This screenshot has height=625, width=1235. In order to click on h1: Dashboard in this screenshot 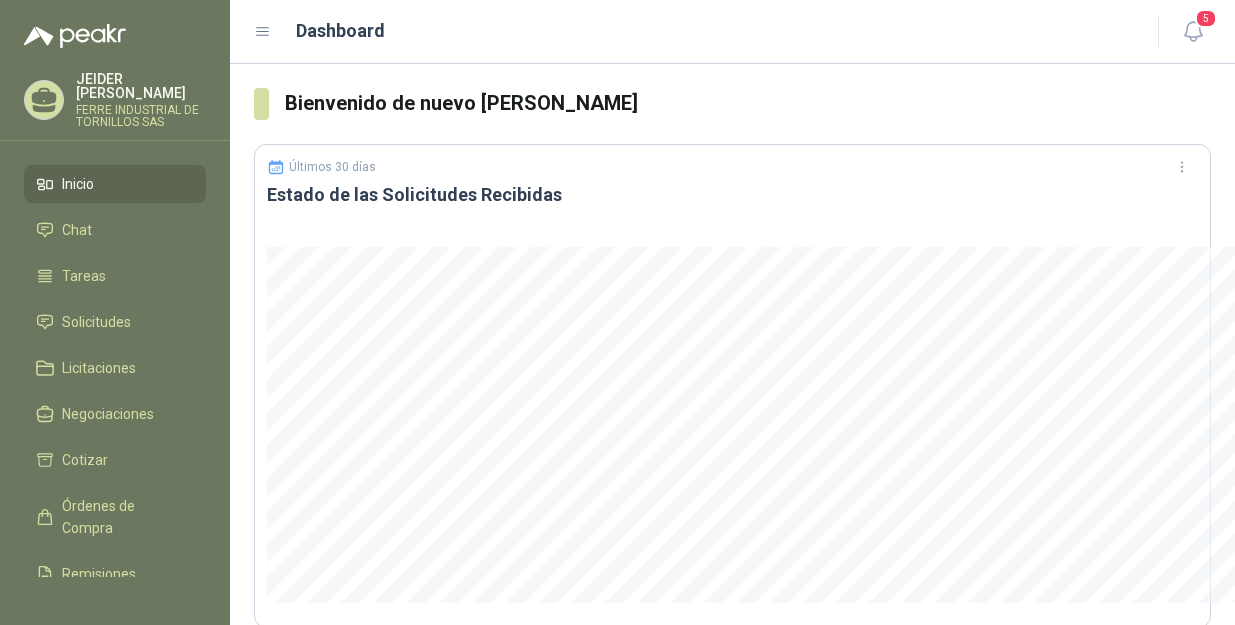, I will do `click(340, 31)`.